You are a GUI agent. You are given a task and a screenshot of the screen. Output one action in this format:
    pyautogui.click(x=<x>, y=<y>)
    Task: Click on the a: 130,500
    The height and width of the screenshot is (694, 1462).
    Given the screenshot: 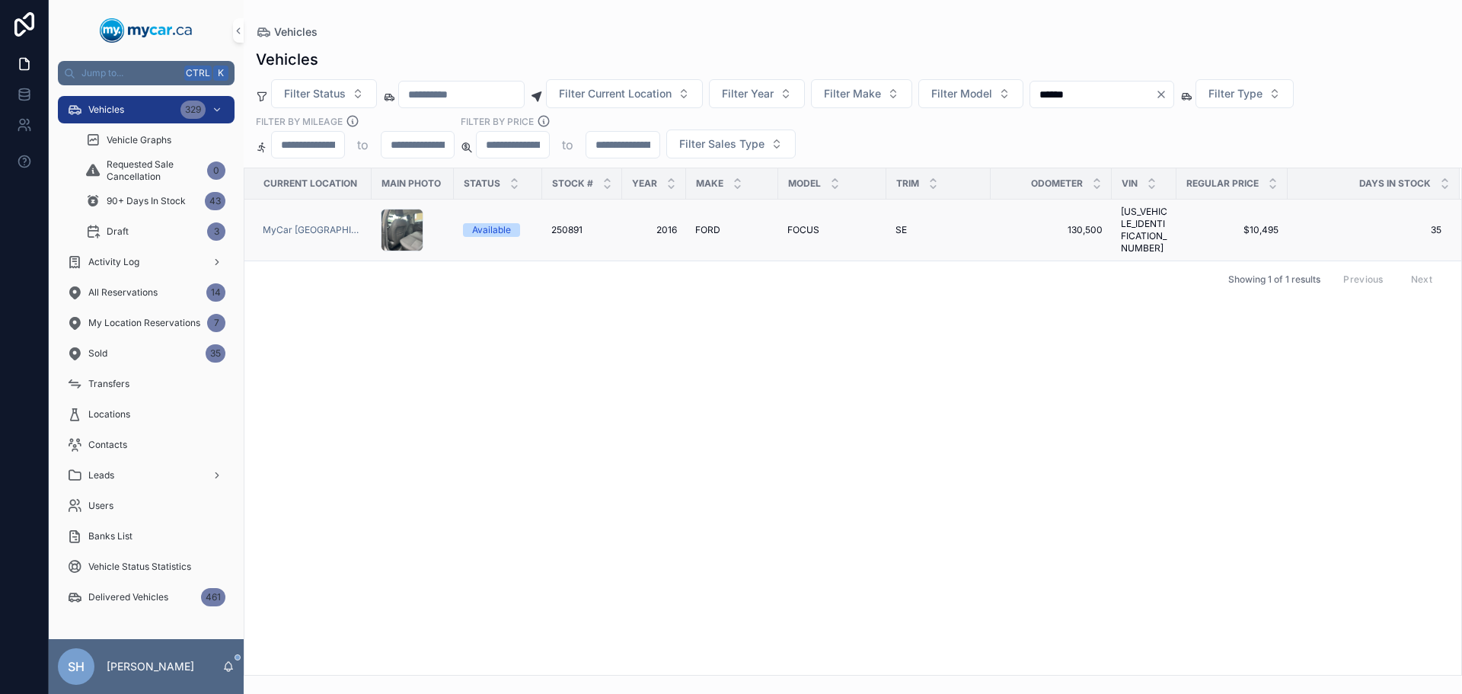 What is the action you would take?
    pyautogui.click(x=1051, y=230)
    